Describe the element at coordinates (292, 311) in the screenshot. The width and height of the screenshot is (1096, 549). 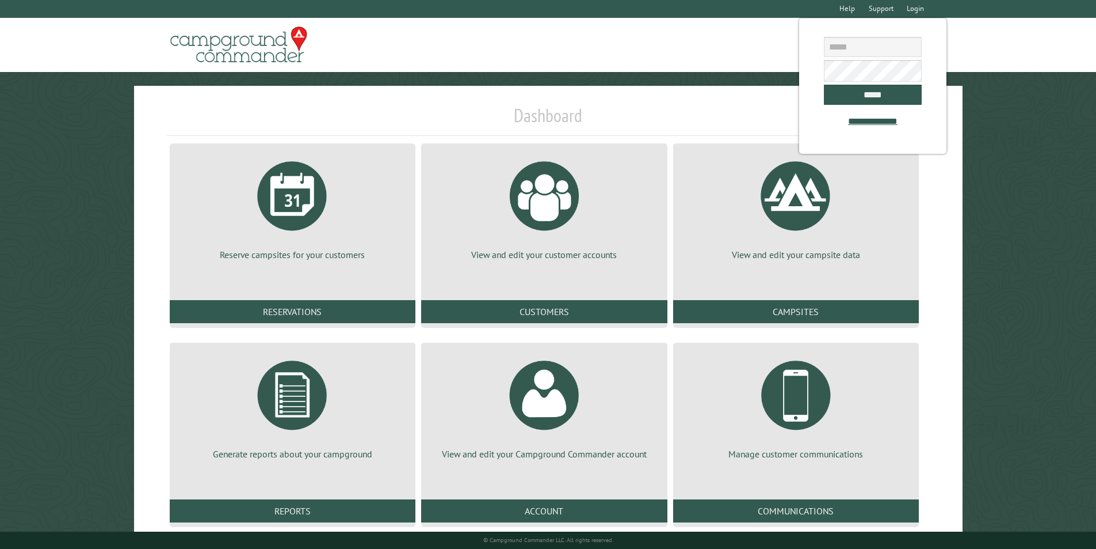
I see `a: Reservations` at that location.